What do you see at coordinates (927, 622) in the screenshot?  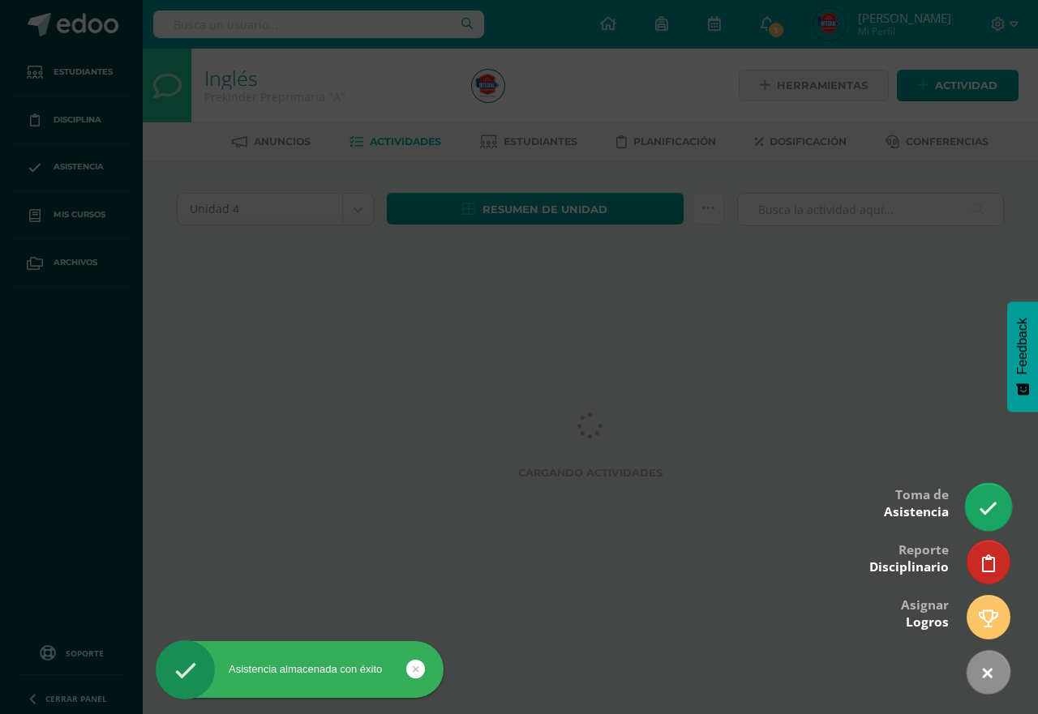 I see `span: Logros` at bounding box center [927, 622].